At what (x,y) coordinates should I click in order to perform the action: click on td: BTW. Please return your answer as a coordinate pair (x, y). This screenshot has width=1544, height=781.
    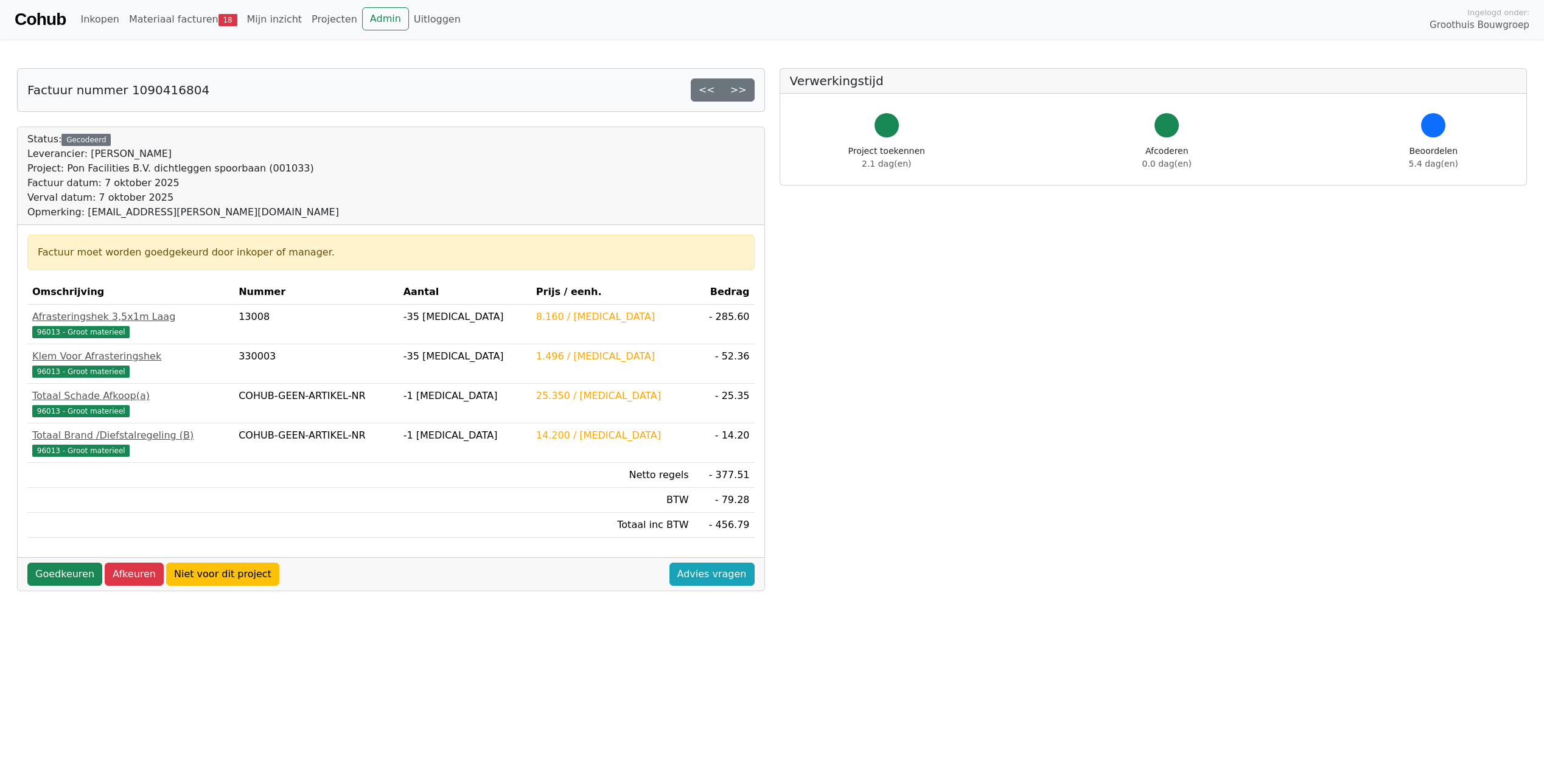
    Looking at the image, I should click on (612, 500).